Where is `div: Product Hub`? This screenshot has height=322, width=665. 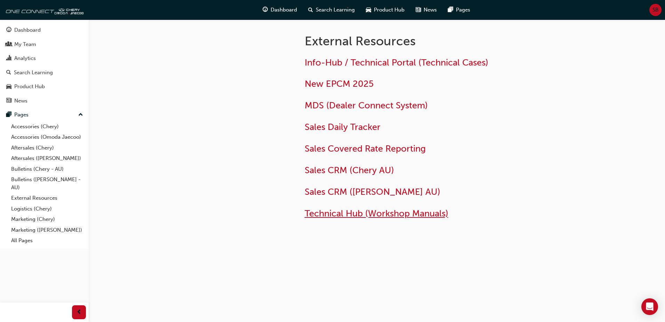 div: Product Hub is located at coordinates (30, 86).